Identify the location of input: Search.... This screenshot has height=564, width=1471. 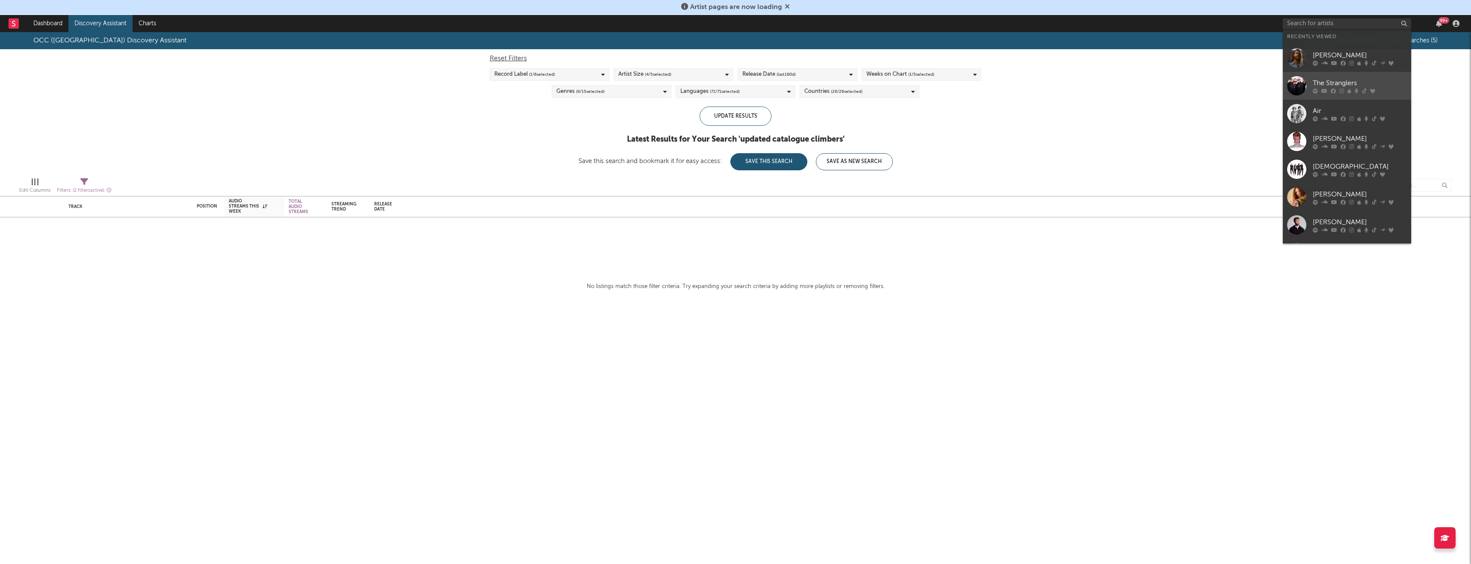
(1420, 185).